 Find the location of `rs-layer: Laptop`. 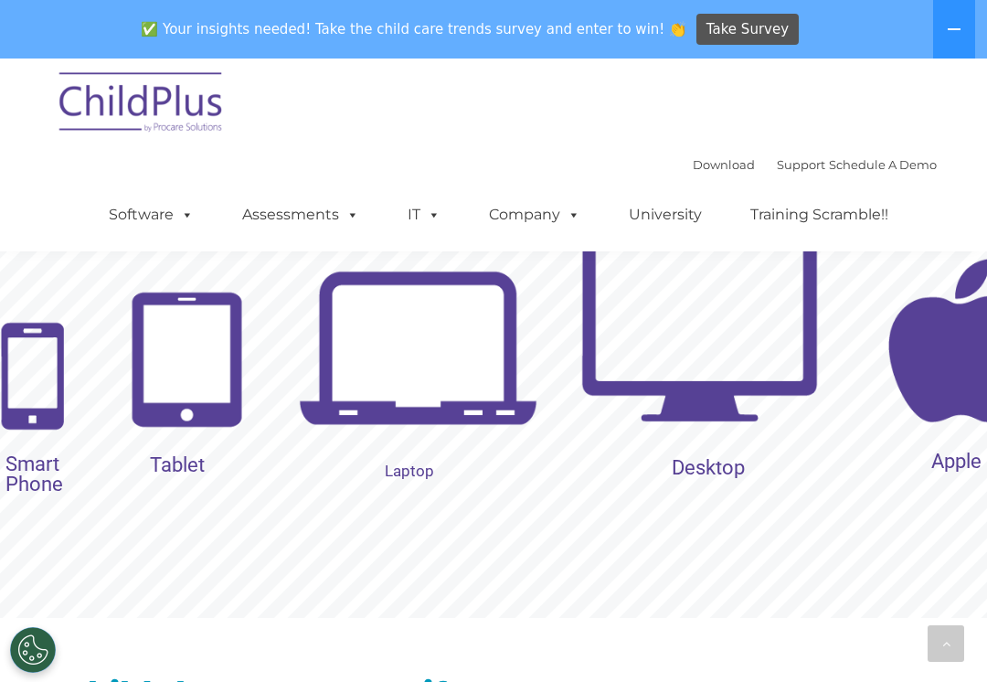

rs-layer: Laptop is located at coordinates (409, 471).